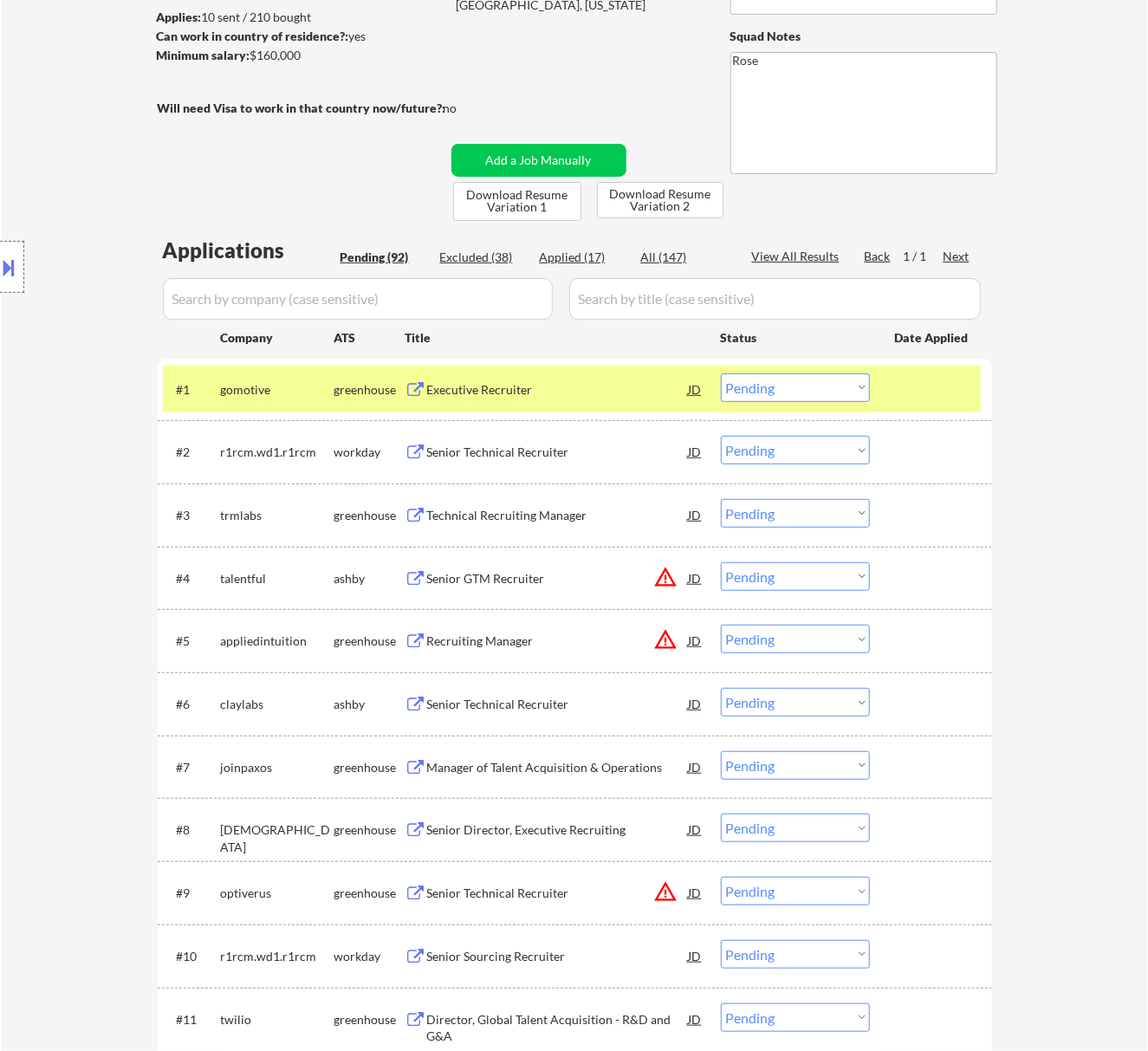 The width and height of the screenshot is (1148, 1051). I want to click on input: Search by title (case sensitive), so click(775, 299).